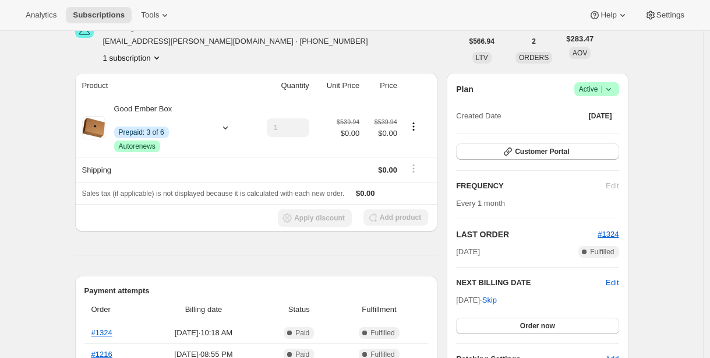 This screenshot has height=358, width=710. I want to click on button: Shipping actions, so click(414, 168).